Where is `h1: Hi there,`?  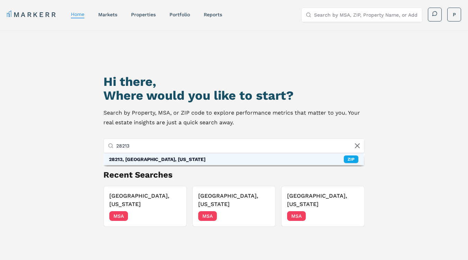
h1: Hi there, is located at coordinates (234, 82).